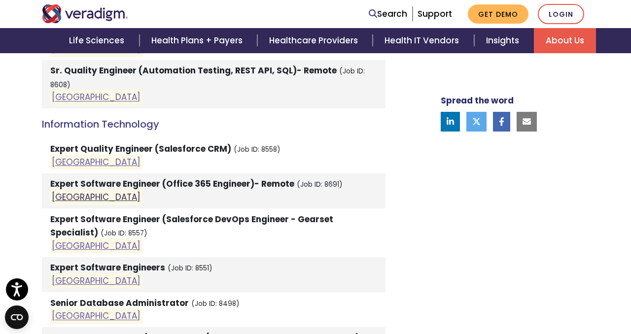 This screenshot has width=631, height=334. What do you see at coordinates (498, 14) in the screenshot?
I see `a: Get Demo` at bounding box center [498, 14].